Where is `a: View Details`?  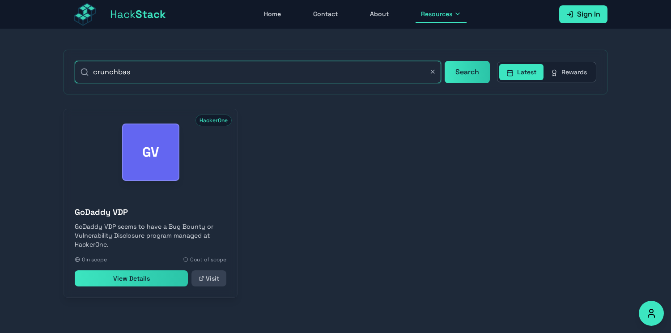 a: View Details is located at coordinates (131, 278).